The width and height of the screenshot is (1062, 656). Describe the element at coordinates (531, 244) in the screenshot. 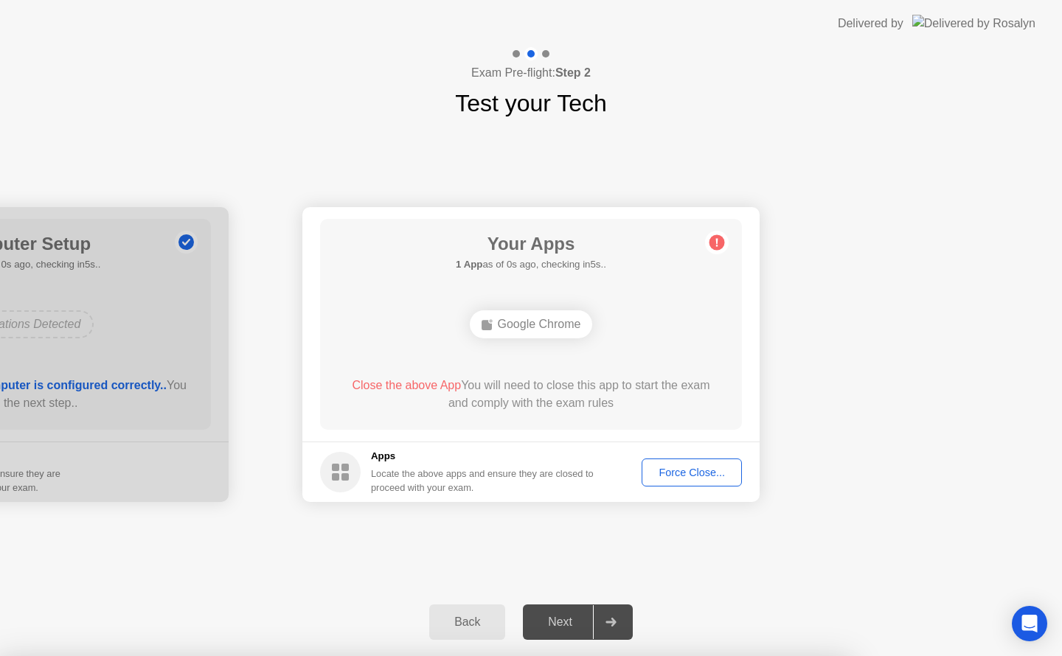

I see `h1: Your Apps` at that location.